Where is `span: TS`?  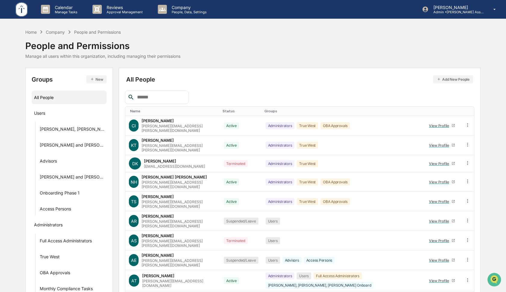
span: TS is located at coordinates (134, 201).